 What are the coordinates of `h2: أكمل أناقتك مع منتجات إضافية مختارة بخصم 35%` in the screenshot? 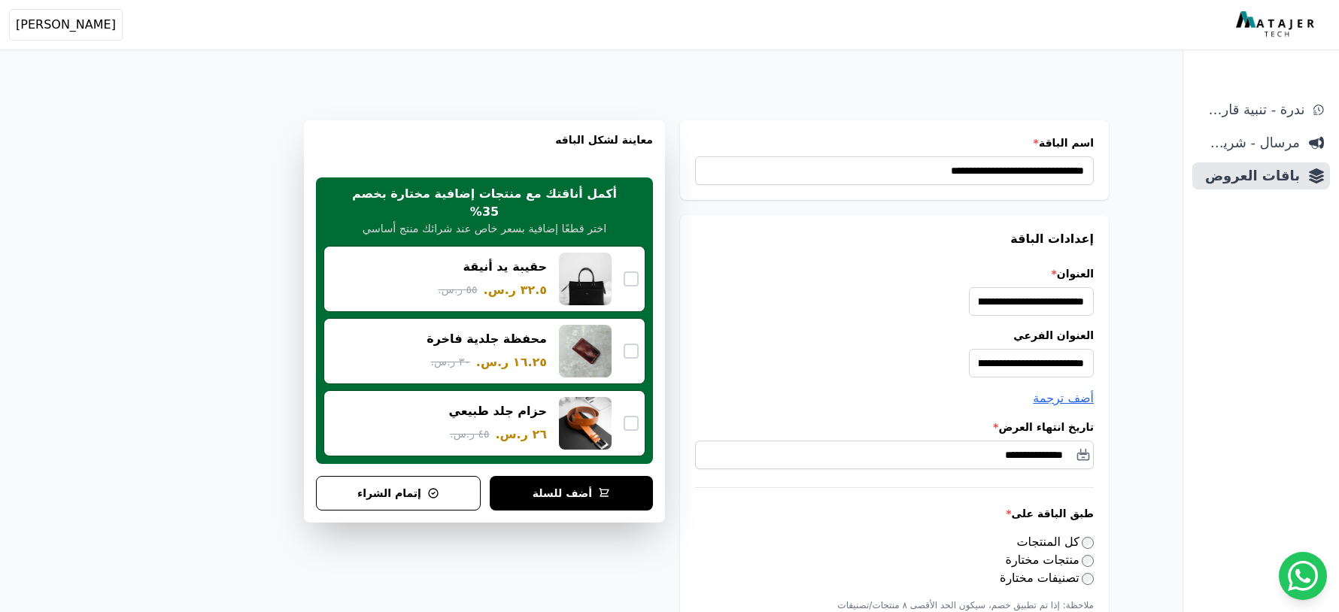 It's located at (484, 203).